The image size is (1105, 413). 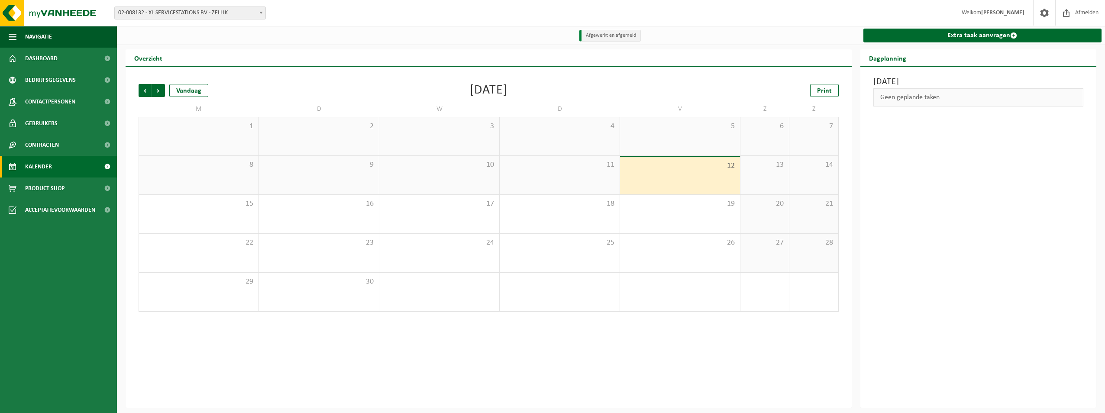 I want to click on span: 22, so click(x=199, y=243).